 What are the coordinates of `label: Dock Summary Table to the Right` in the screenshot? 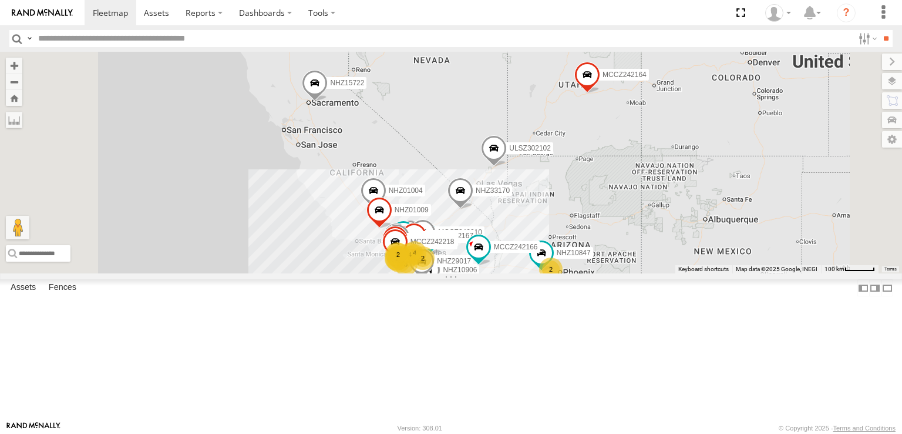 It's located at (875, 287).